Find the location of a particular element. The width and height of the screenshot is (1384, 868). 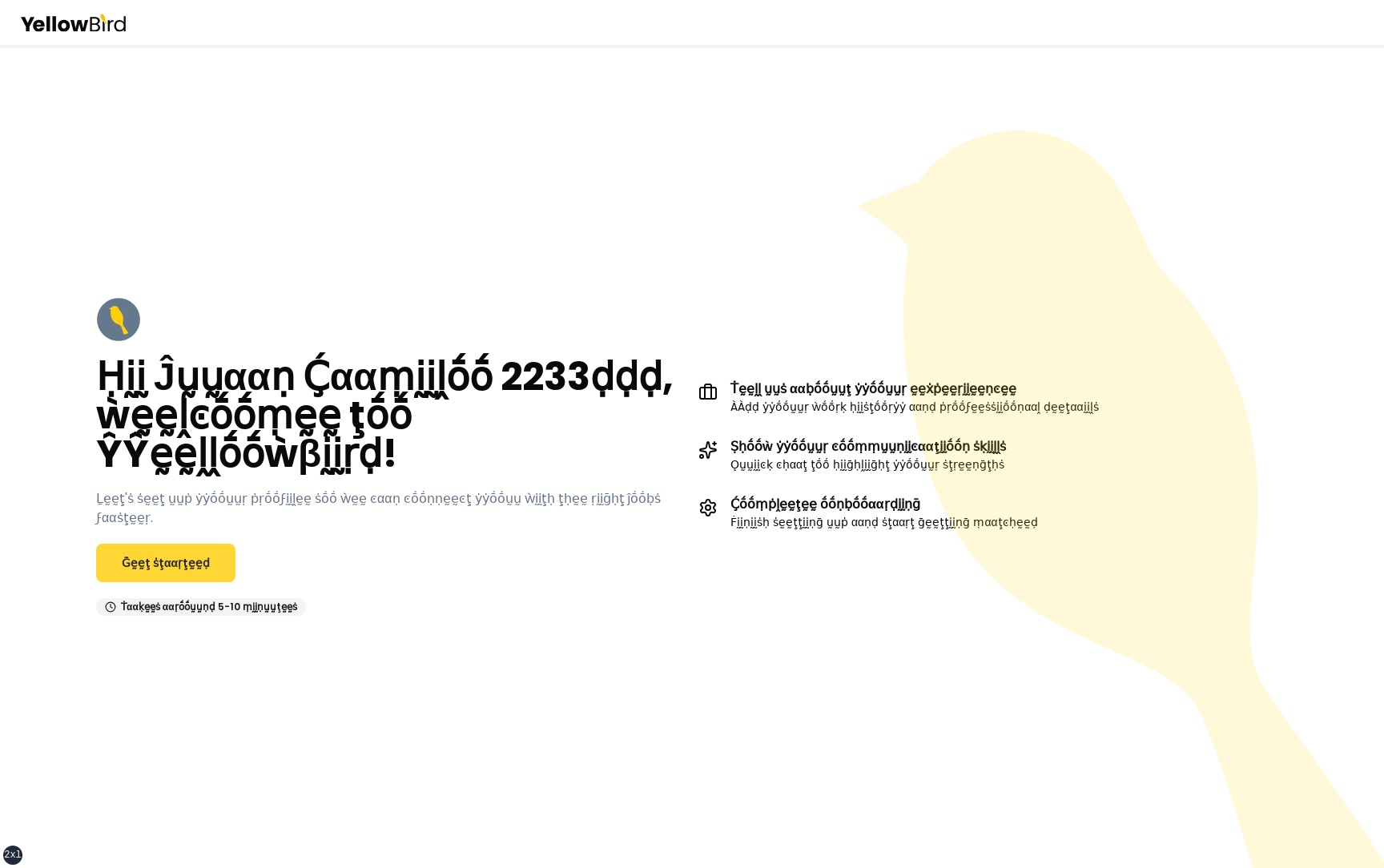

p: Ḻḛḛţ'ṡ ṡḛḛţ ṵṵṗ ẏẏṓṓṵṵṛ ṗṛṓṓϝḭḭḽḛḛ ṡṓṓ ẁḛḛ ͼααṇ ͼṓṓṇṇḛḛͼţ ẏẏṓṓṵṵ ẁḭḭţḥ ţḥḛḛ ṛḭḭḡḥţ ĵṓṓḅṡ ϝααṡţḛḛṛ. is located at coordinates (391, 508).